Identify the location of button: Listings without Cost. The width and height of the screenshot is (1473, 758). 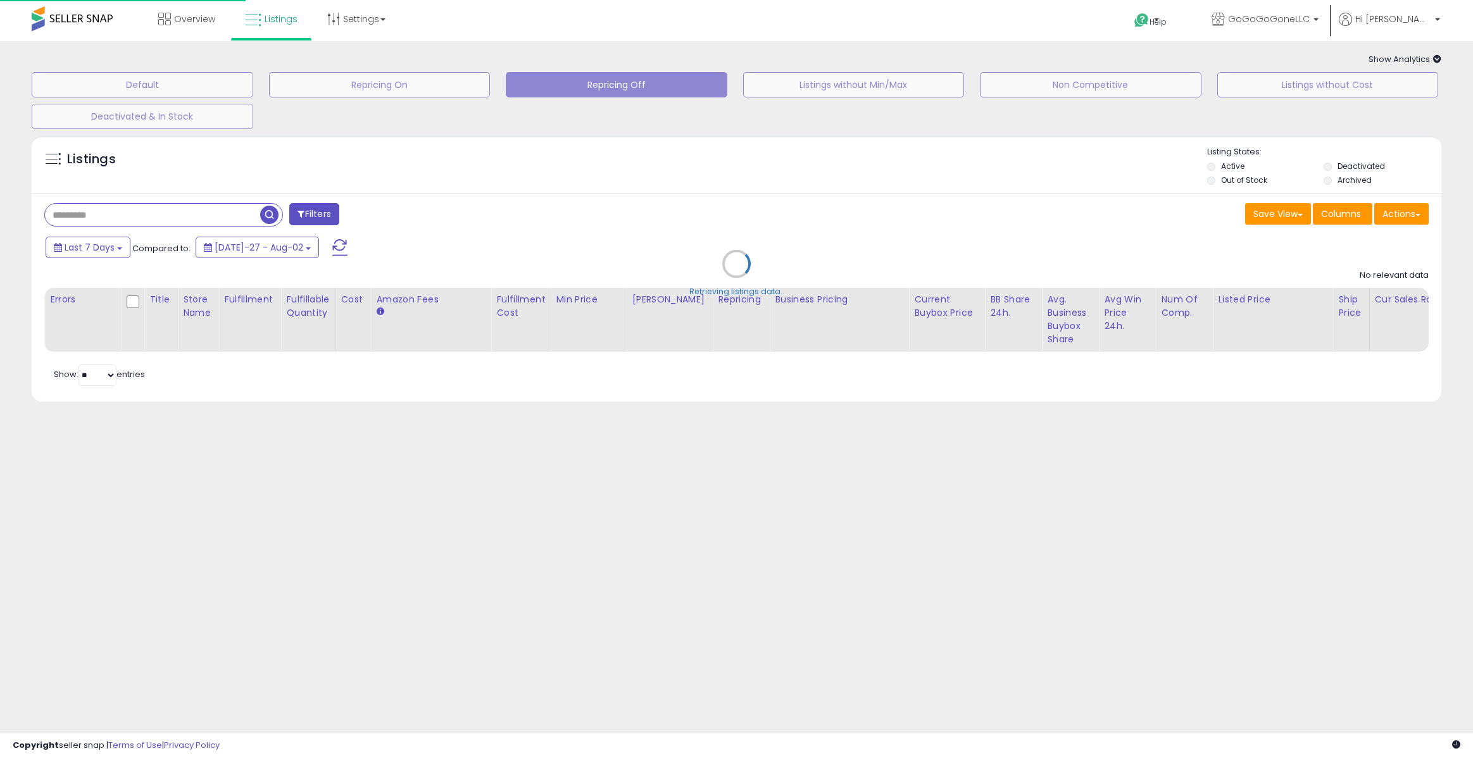
(1328, 85).